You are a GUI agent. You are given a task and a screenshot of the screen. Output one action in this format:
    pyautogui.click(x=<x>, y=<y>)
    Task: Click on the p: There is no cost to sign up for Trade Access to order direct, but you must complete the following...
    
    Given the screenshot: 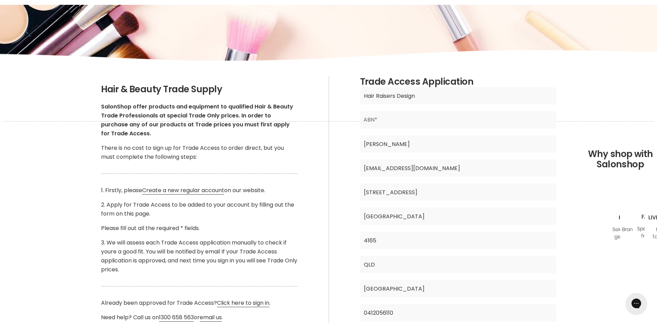 What is the action you would take?
    pyautogui.click(x=199, y=153)
    